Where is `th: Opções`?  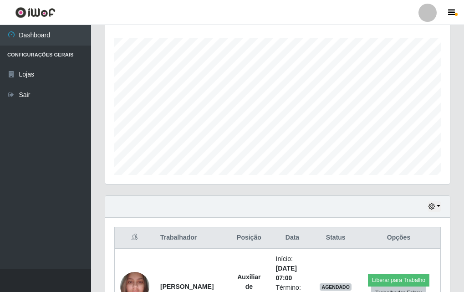 th: Opções is located at coordinates (399, 238).